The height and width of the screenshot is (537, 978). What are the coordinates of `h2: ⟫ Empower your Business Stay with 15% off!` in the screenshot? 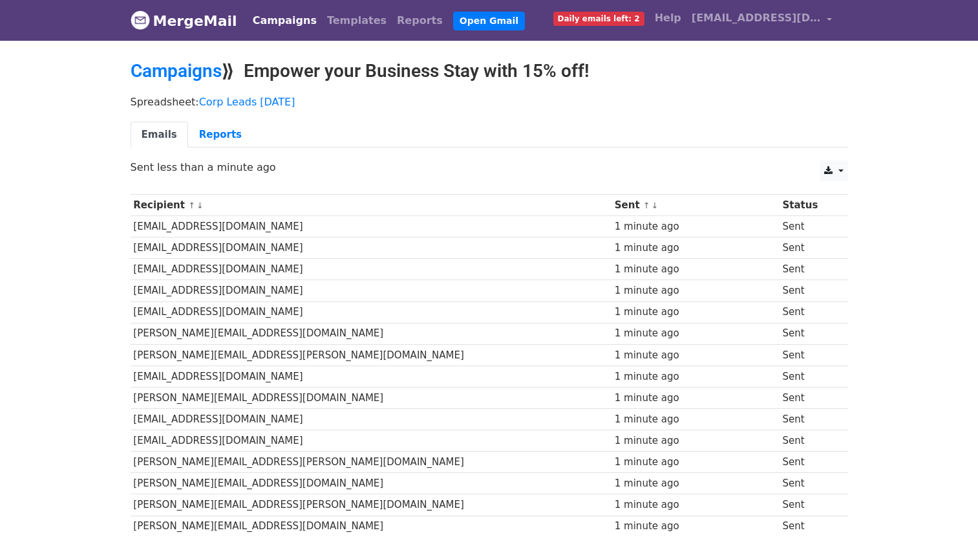 It's located at (489, 71).